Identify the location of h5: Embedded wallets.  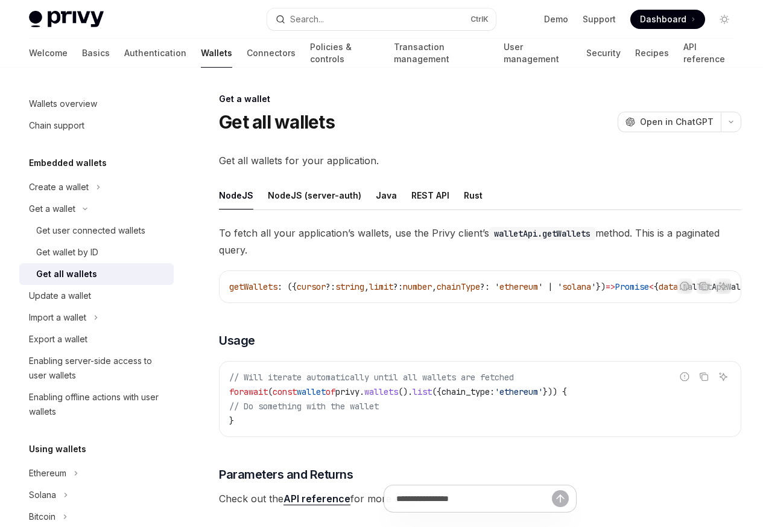
(68, 163).